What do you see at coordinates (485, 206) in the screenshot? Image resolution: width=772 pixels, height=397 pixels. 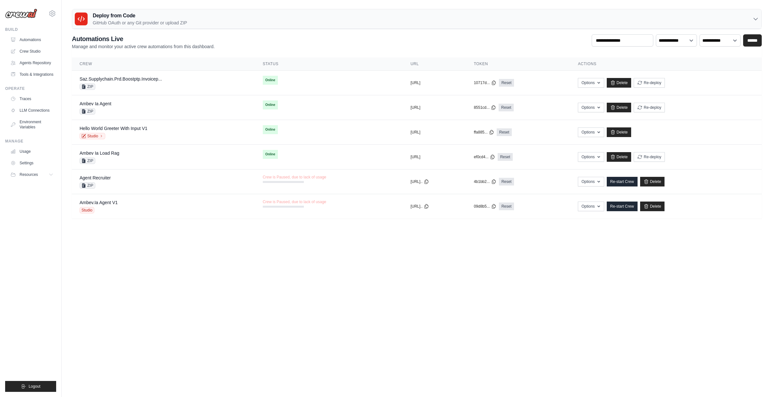 I see `button: 09d8b5...` at bounding box center [485, 206].